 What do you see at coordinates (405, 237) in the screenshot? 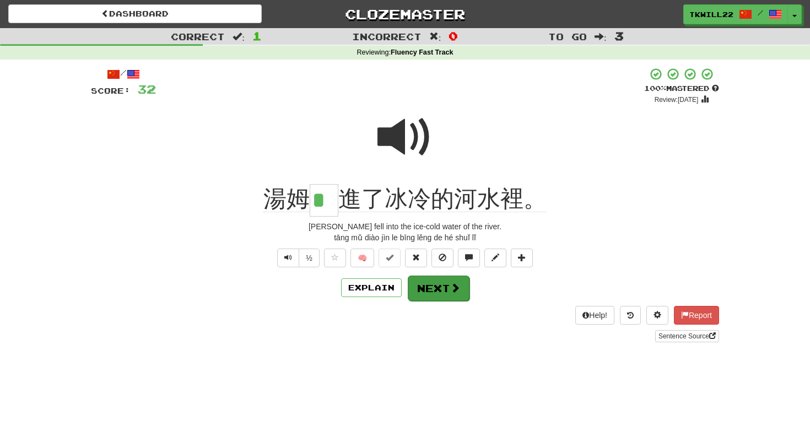
I see `div: tāng mǔ diào jìn le bīng lěng de hé shuǐ lǐ` at bounding box center [405, 237].